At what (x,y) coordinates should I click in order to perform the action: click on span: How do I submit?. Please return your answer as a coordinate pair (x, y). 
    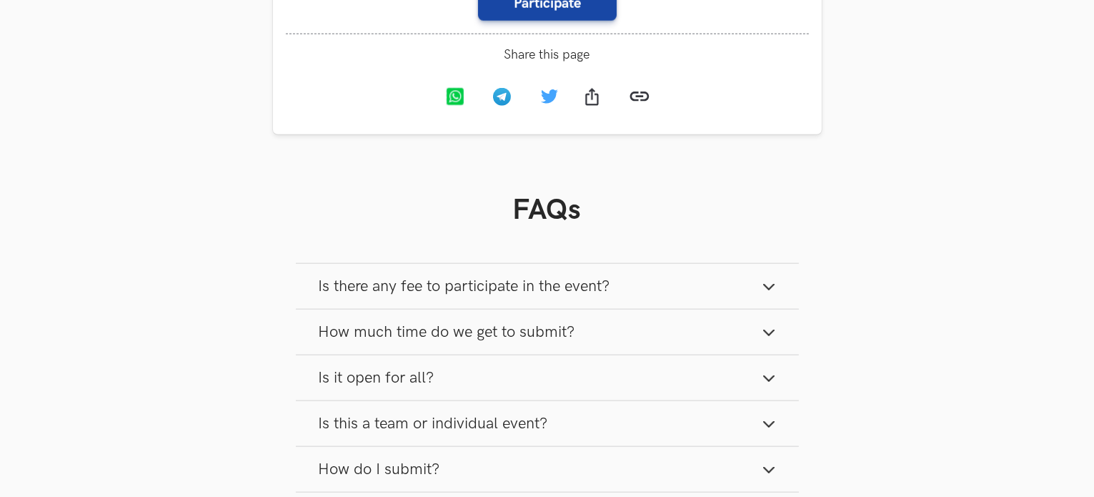
    Looking at the image, I should click on (379, 469).